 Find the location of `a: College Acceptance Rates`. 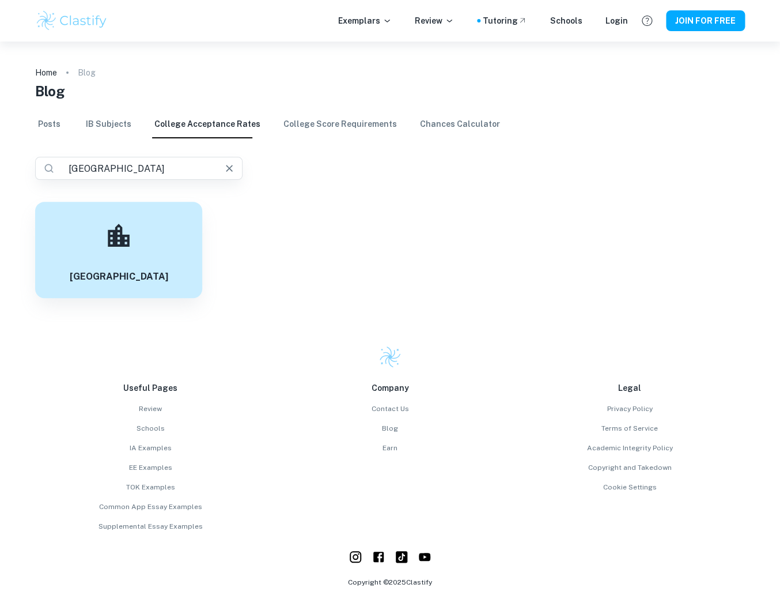

a: College Acceptance Rates is located at coordinates (207, 124).